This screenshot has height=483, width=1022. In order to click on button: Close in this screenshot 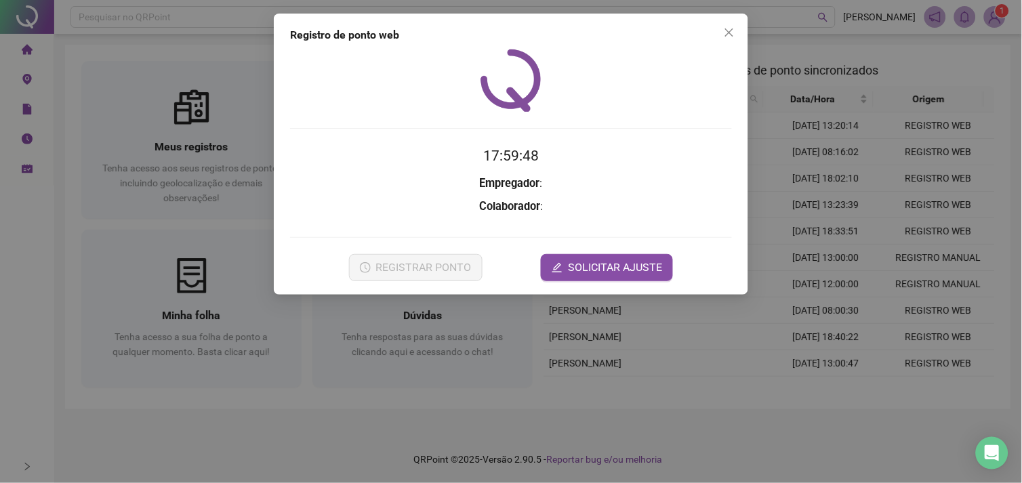, I will do `click(729, 33)`.